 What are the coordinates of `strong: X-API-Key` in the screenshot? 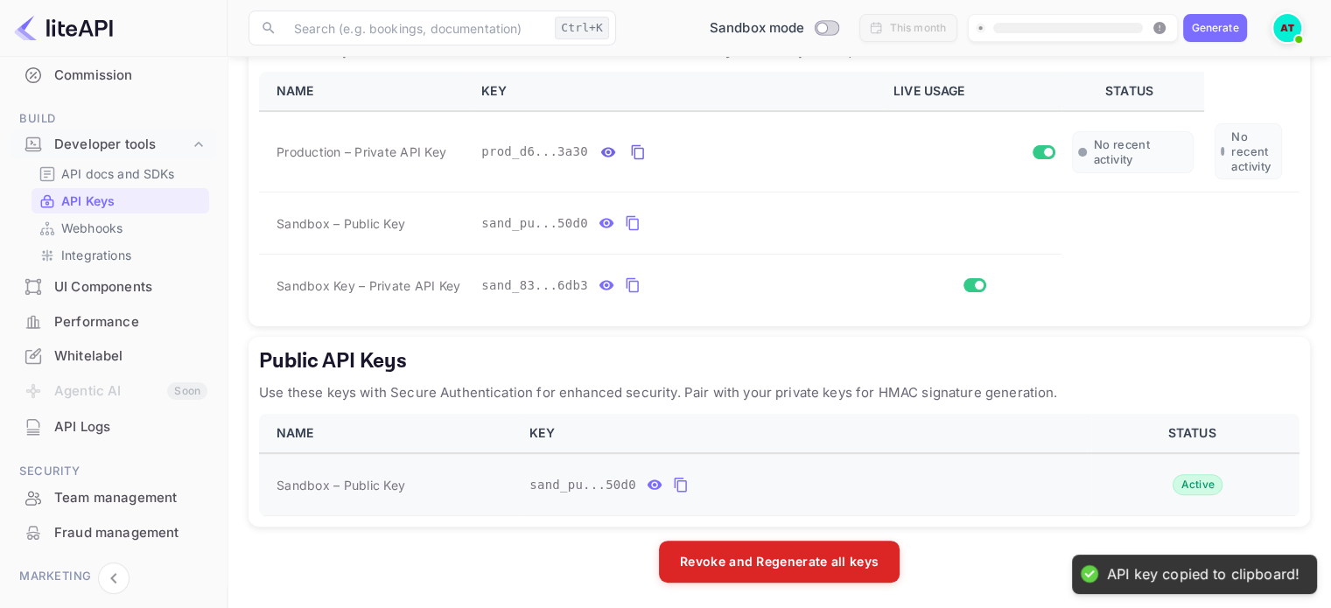 It's located at (699, 50).